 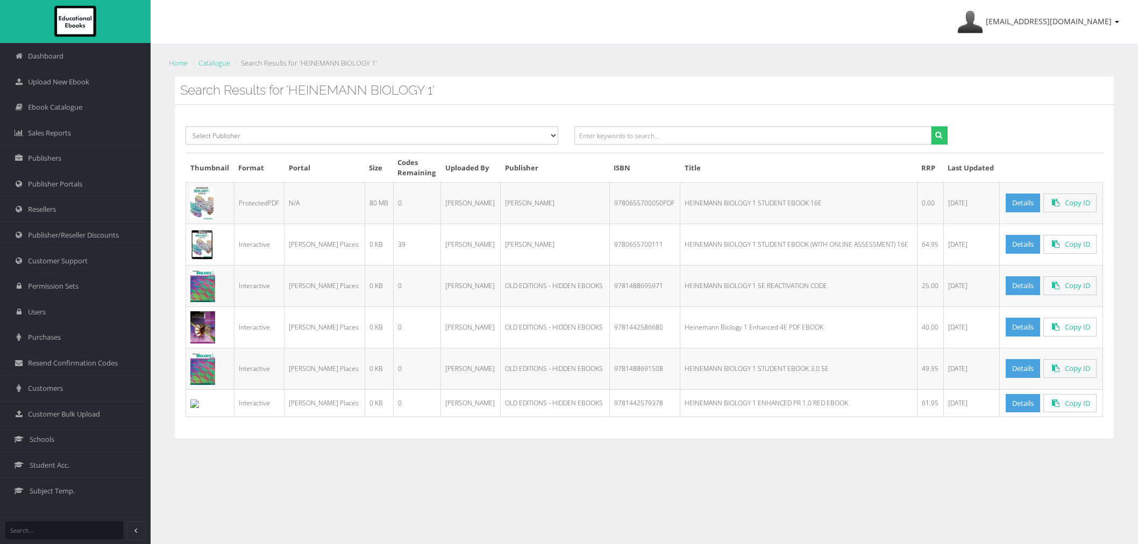 I want to click on span: Student Acc., so click(x=49, y=465).